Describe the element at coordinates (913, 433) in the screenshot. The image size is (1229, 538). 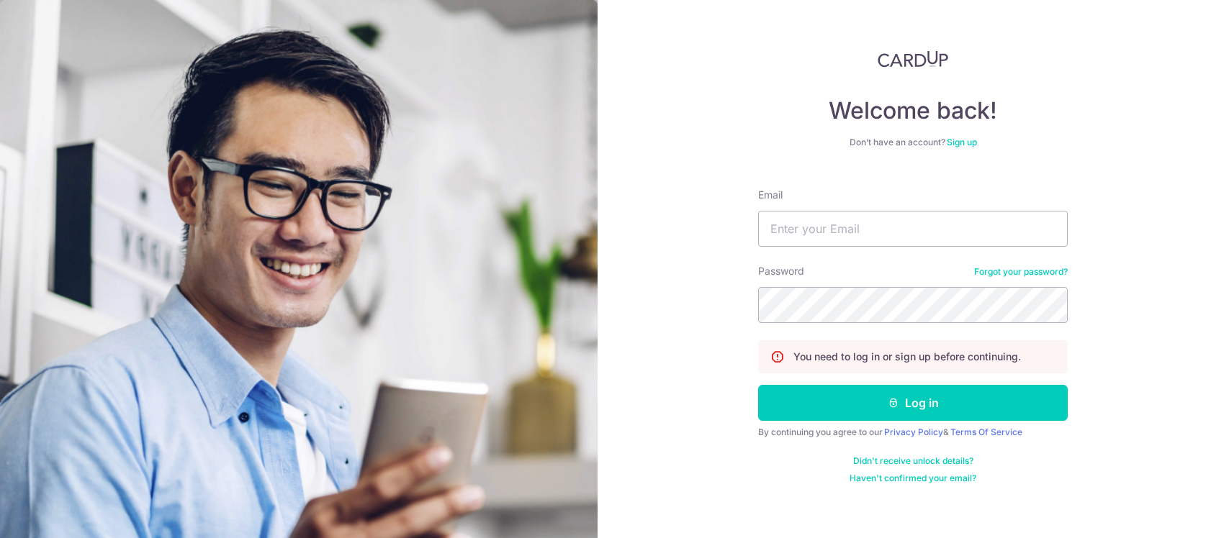
I see `div: By continuing you agree to our &` at that location.